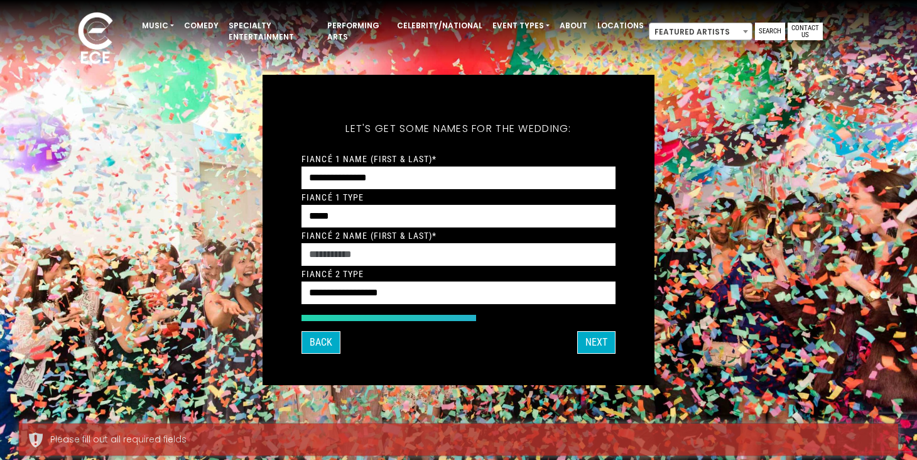 Image resolution: width=917 pixels, height=460 pixels. What do you see at coordinates (369, 159) in the screenshot?
I see `label: Fiancé 1 Name (First & Last)*` at bounding box center [369, 159].